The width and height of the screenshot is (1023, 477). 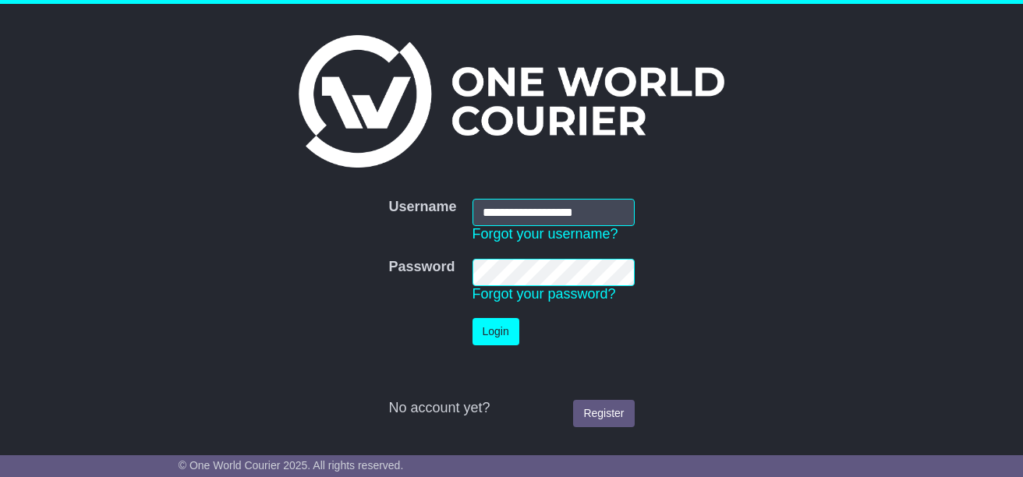 I want to click on a: Register, so click(x=603, y=413).